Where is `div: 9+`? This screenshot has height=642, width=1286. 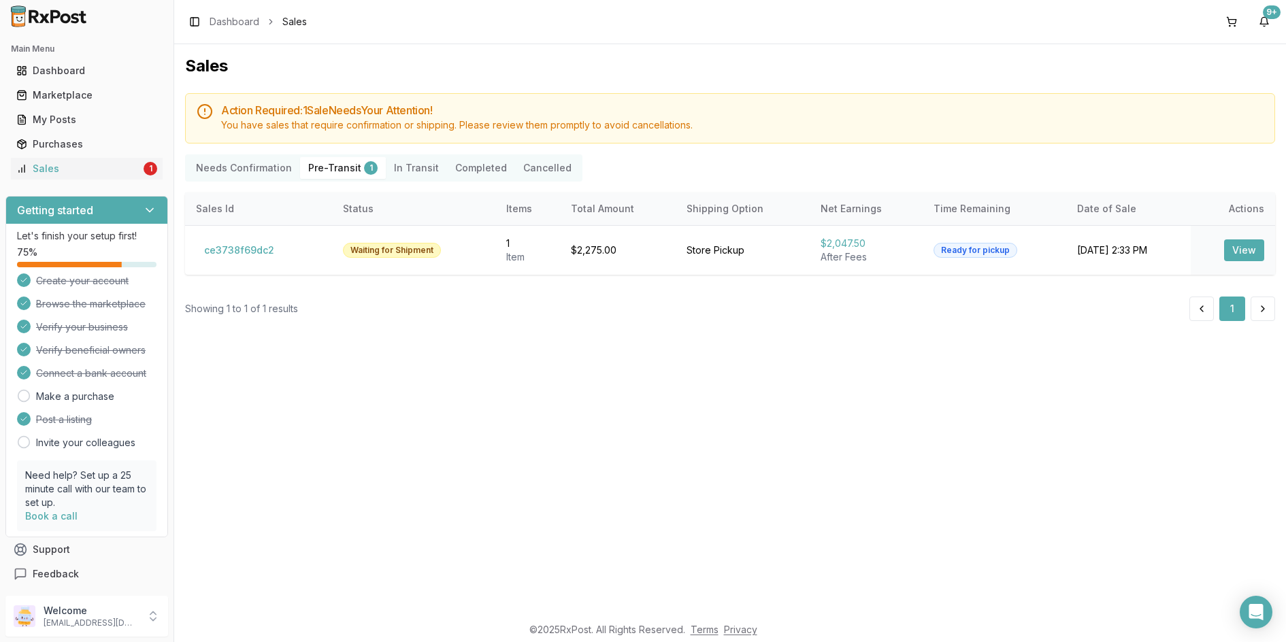
div: 9+ is located at coordinates (1271, 12).